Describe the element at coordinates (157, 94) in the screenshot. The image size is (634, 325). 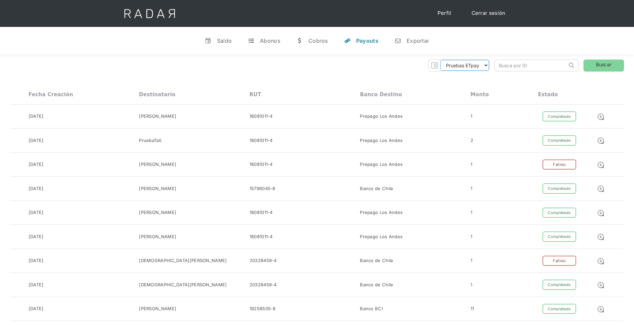
I see `div: Destinatario` at that location.